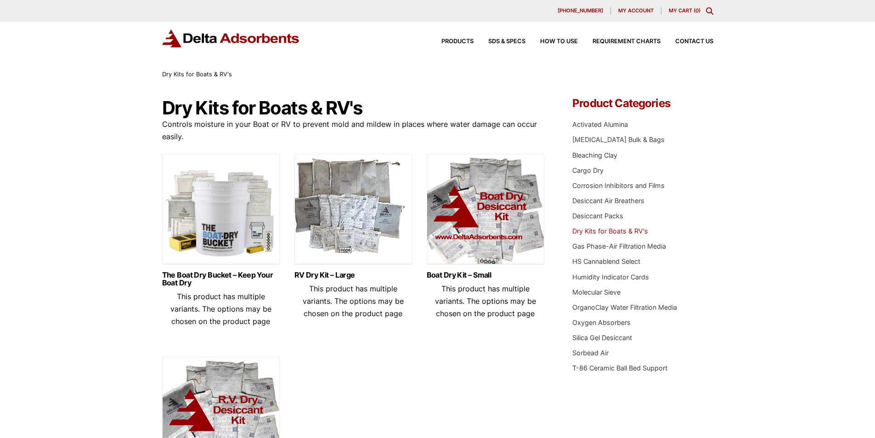 The image size is (875, 438). Describe the element at coordinates (353, 275) in the screenshot. I see `a: RV Dry Kit – Large` at that location.